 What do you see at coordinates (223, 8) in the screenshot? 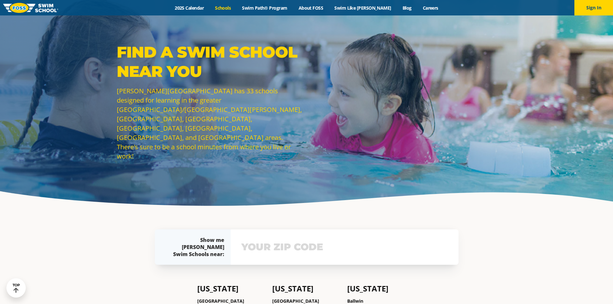
I see `a: Schools` at bounding box center [223, 8].